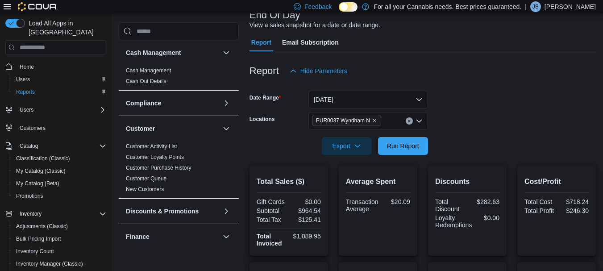  I want to click on span: New Customers, so click(145, 189).